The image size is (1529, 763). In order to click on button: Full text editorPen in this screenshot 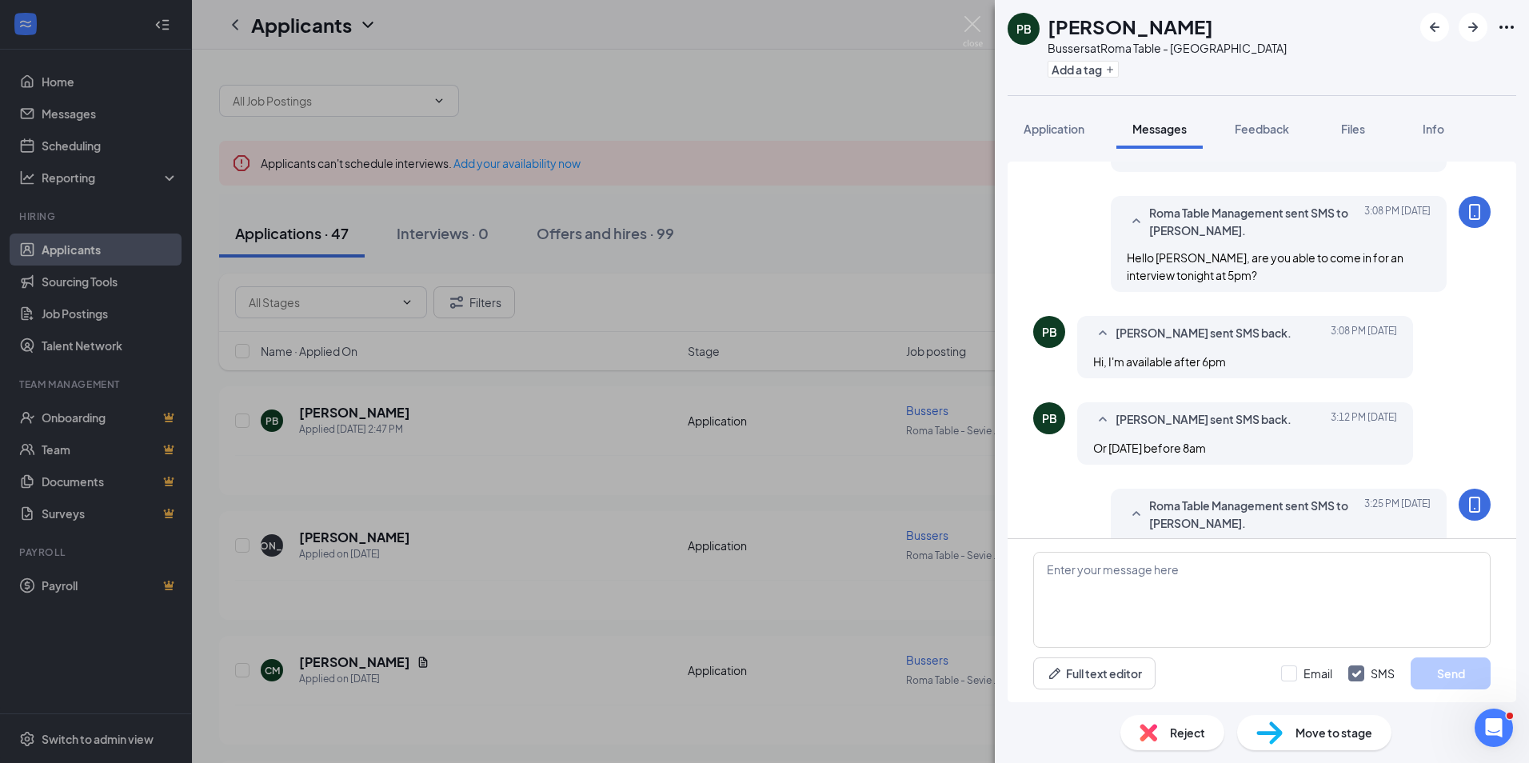, I will do `click(1094, 673)`.